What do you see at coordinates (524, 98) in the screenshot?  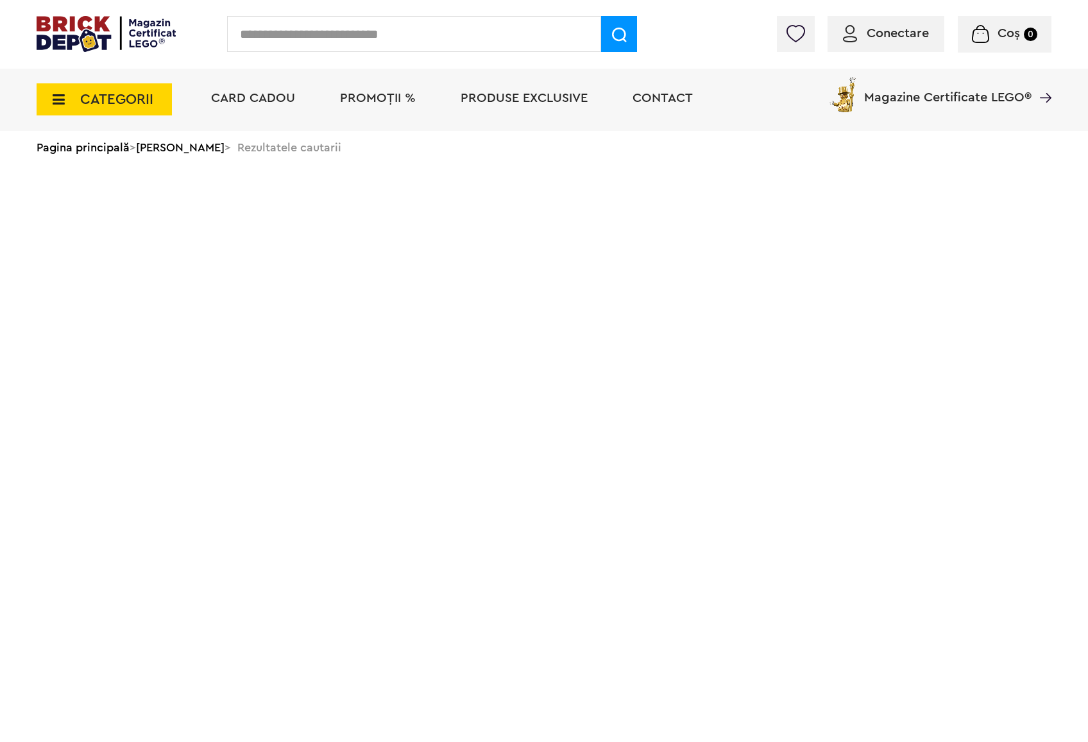 I see `span: Produse exclusive` at bounding box center [524, 98].